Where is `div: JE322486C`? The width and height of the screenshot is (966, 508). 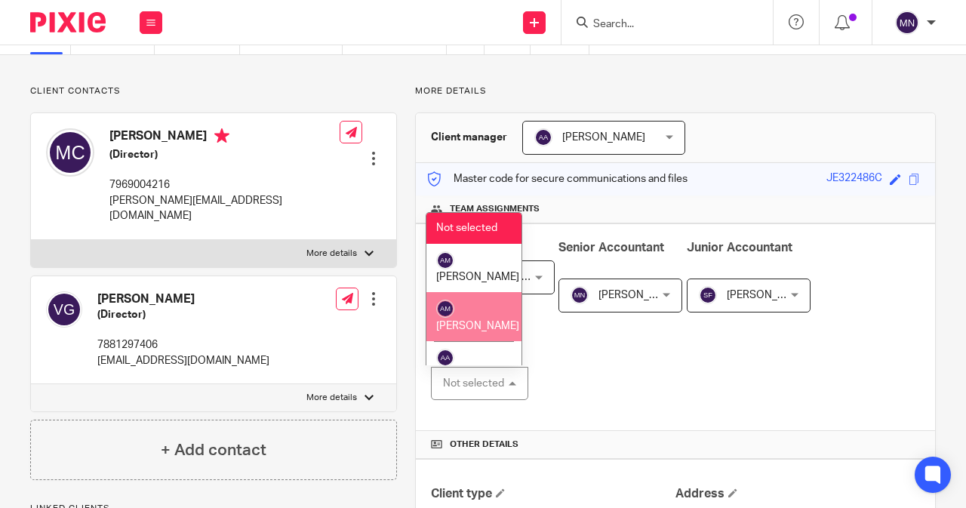
div: JE322486C is located at coordinates (854, 179).